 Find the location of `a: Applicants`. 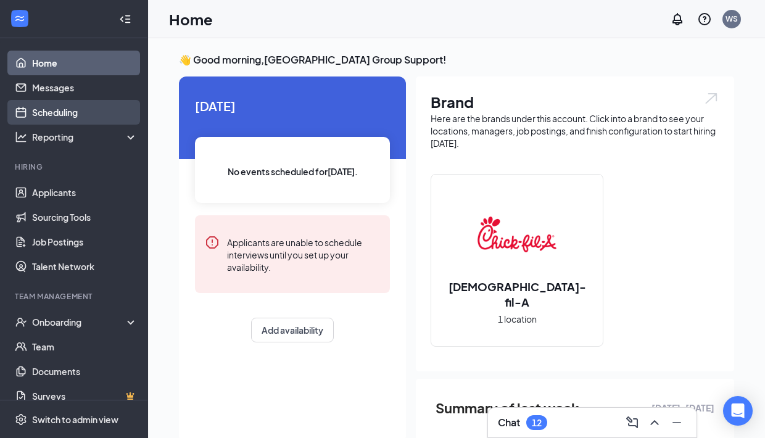

a: Applicants is located at coordinates (85, 192).